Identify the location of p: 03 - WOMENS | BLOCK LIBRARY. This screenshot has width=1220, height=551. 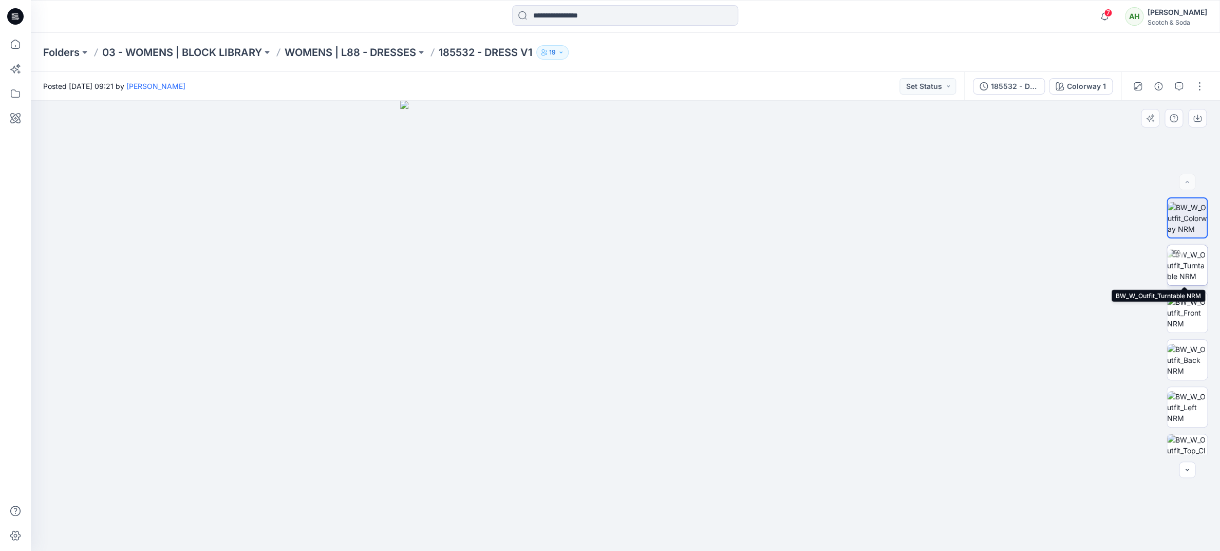
(182, 52).